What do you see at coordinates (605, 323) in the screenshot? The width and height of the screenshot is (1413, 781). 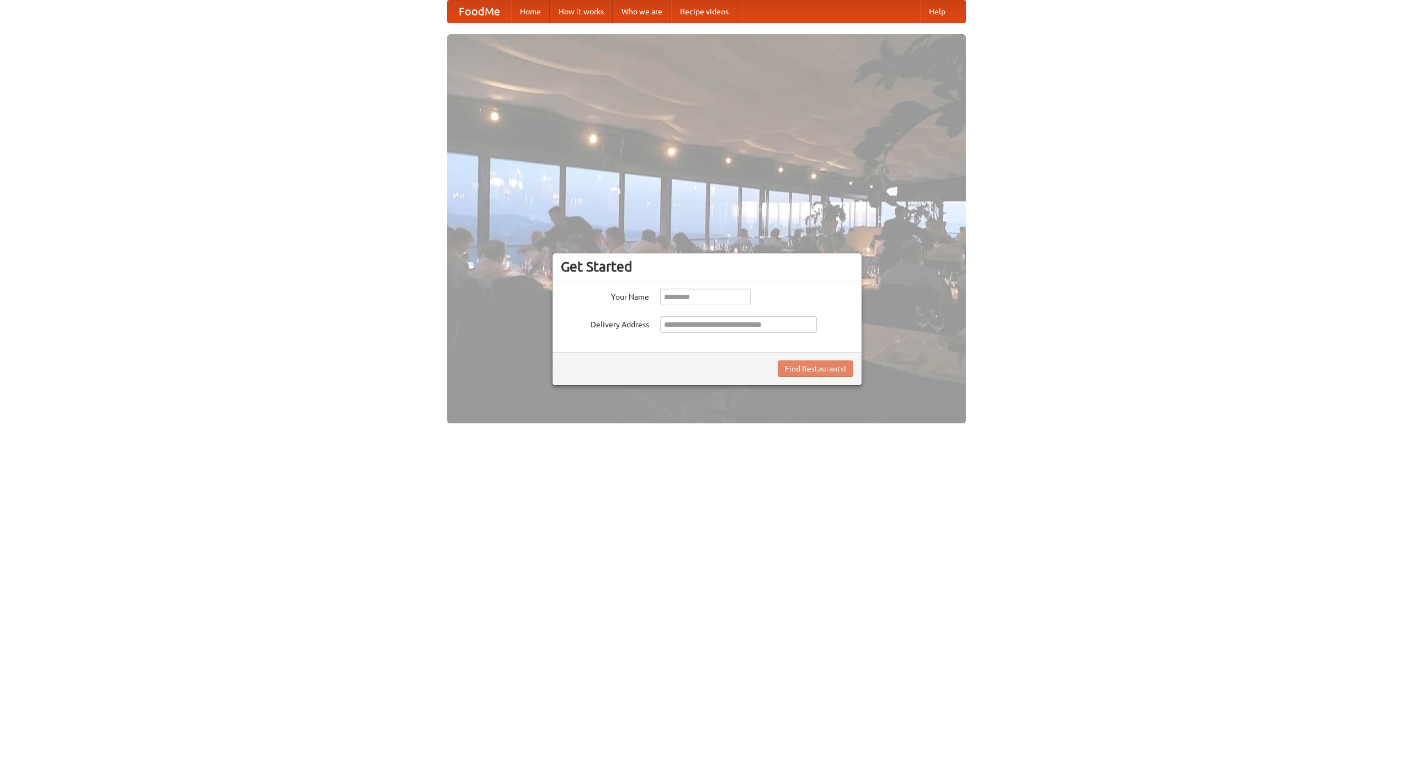 I see `label: Delivery Address` at bounding box center [605, 323].